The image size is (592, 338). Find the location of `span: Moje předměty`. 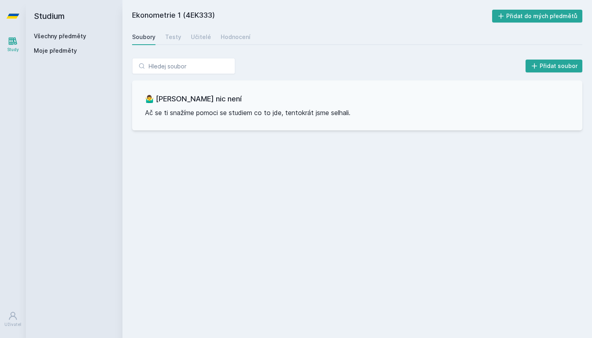

span: Moje předměty is located at coordinates (55, 51).